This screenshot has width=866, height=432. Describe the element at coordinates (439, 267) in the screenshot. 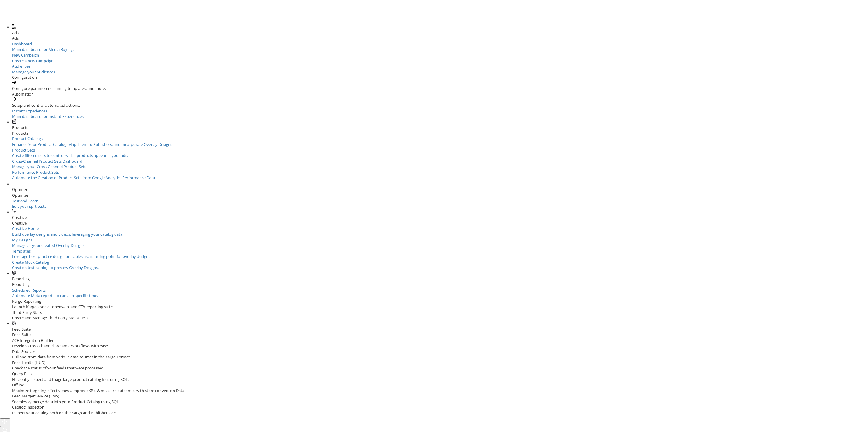

I see `div: Create a test catalog to preview Overlay Designs.` at that location.